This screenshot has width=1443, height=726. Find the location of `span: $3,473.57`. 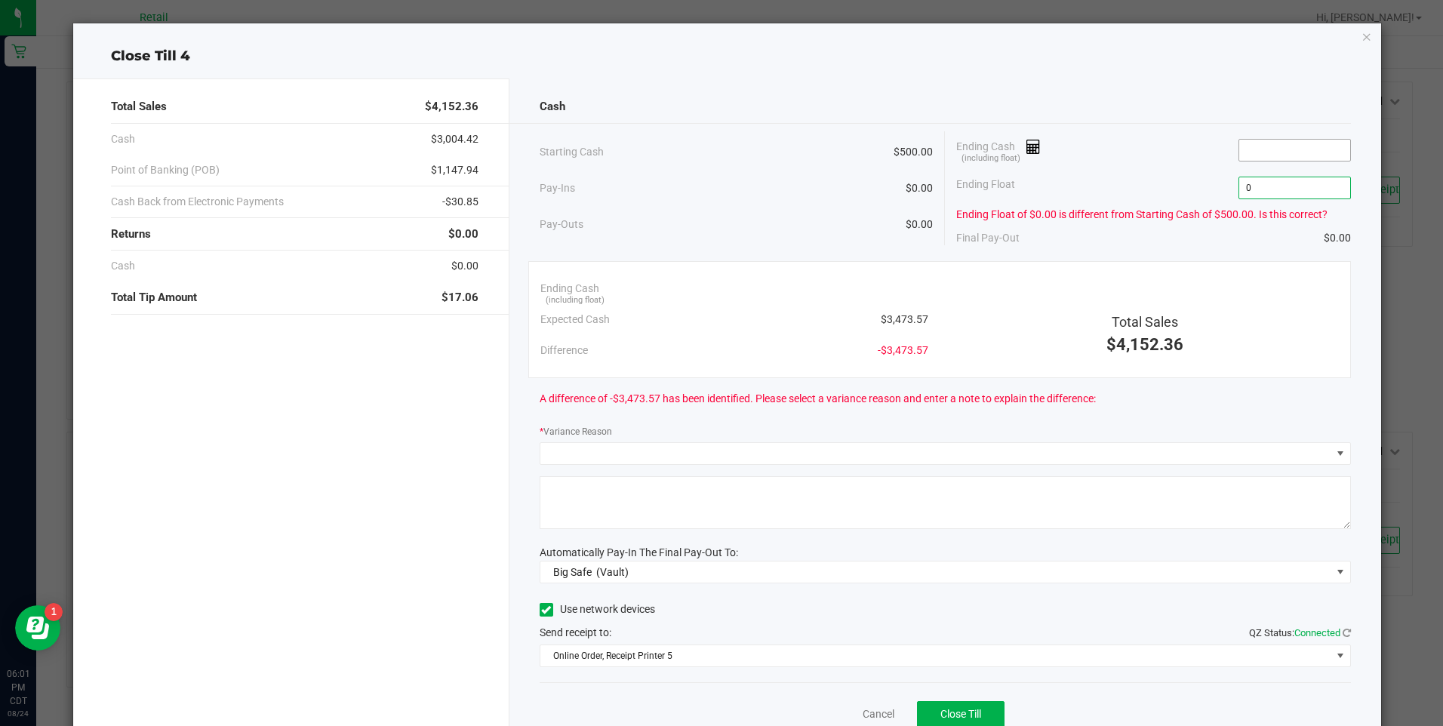

span: $3,473.57 is located at coordinates (904, 319).